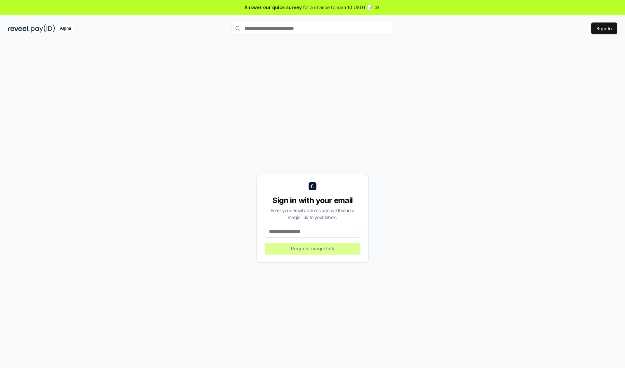 The image size is (625, 368). What do you see at coordinates (43, 28) in the screenshot?
I see `img: pay_id` at bounding box center [43, 28].